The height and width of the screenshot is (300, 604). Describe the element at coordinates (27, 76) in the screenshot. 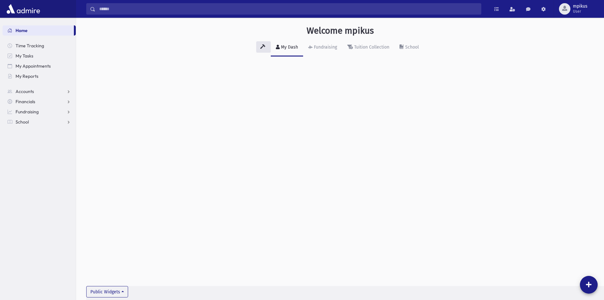

I see `span: My Reports` at that location.